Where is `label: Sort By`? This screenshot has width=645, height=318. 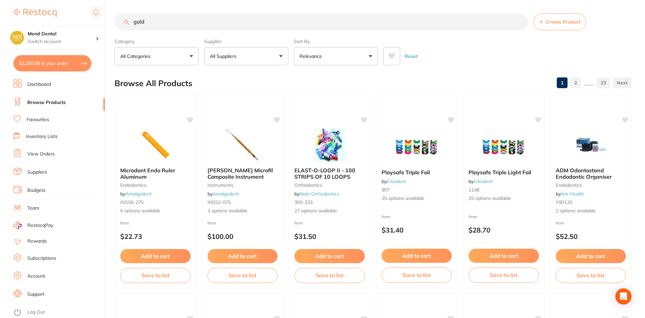
label: Sort By is located at coordinates (336, 41).